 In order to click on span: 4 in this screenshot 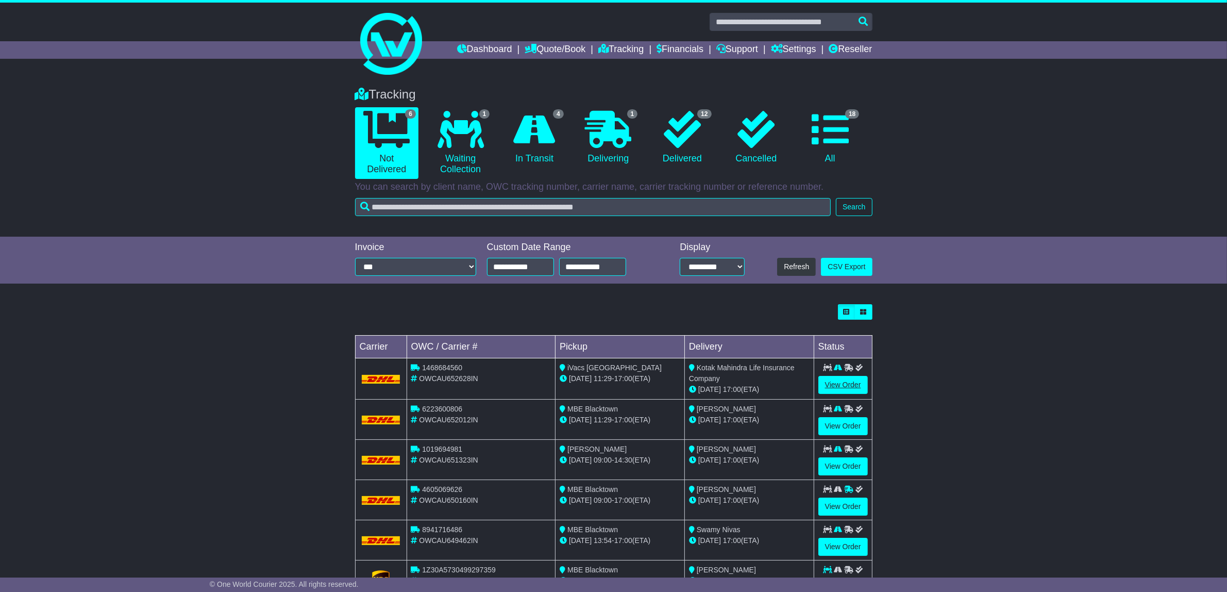, I will do `click(558, 114)`.